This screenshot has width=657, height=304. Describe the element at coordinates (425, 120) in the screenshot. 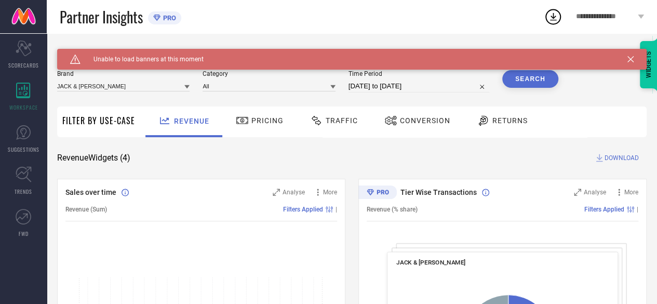

I see `span: Conversion` at that location.